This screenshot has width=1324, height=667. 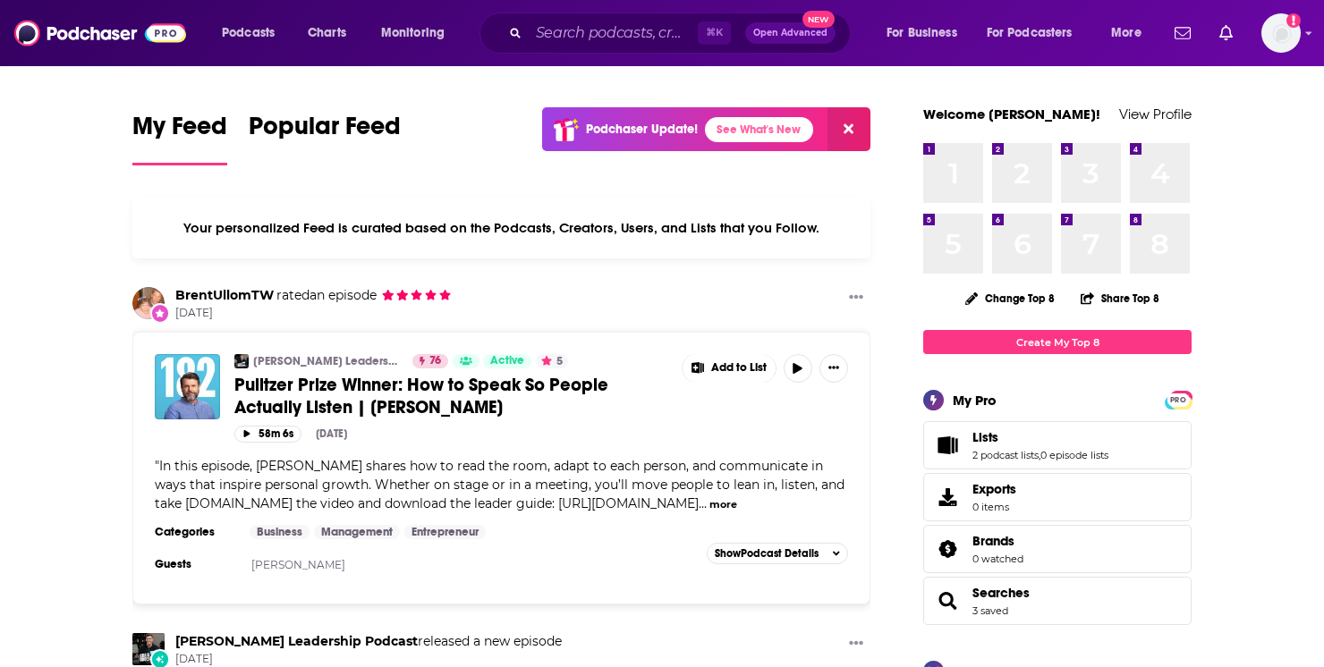 I want to click on span: Logged in as lori.heiselman, so click(x=1281, y=33).